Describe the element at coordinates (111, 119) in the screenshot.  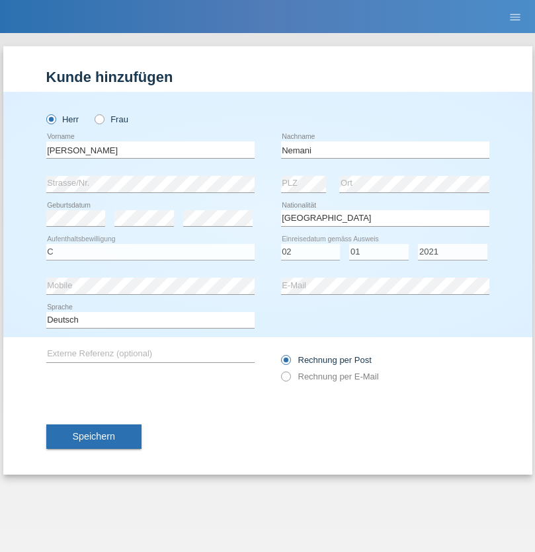
I see `label: Frau` at that location.